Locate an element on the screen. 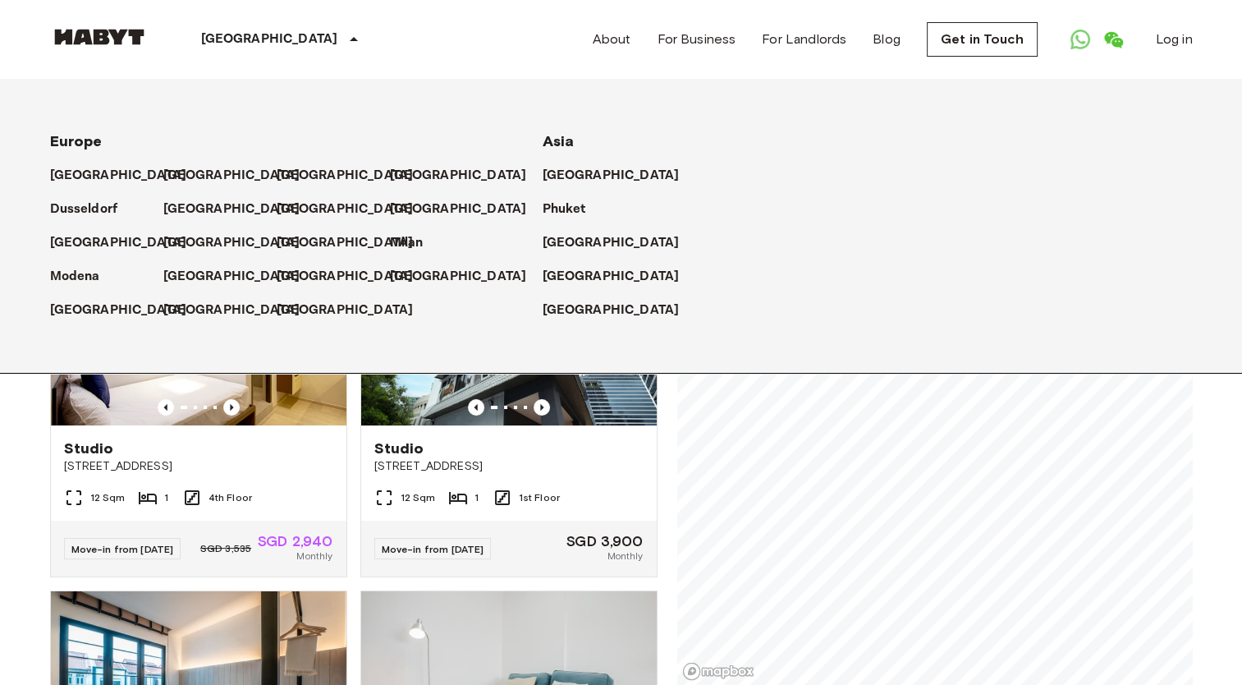 The image size is (1242, 685). p: Milan is located at coordinates (406, 243).